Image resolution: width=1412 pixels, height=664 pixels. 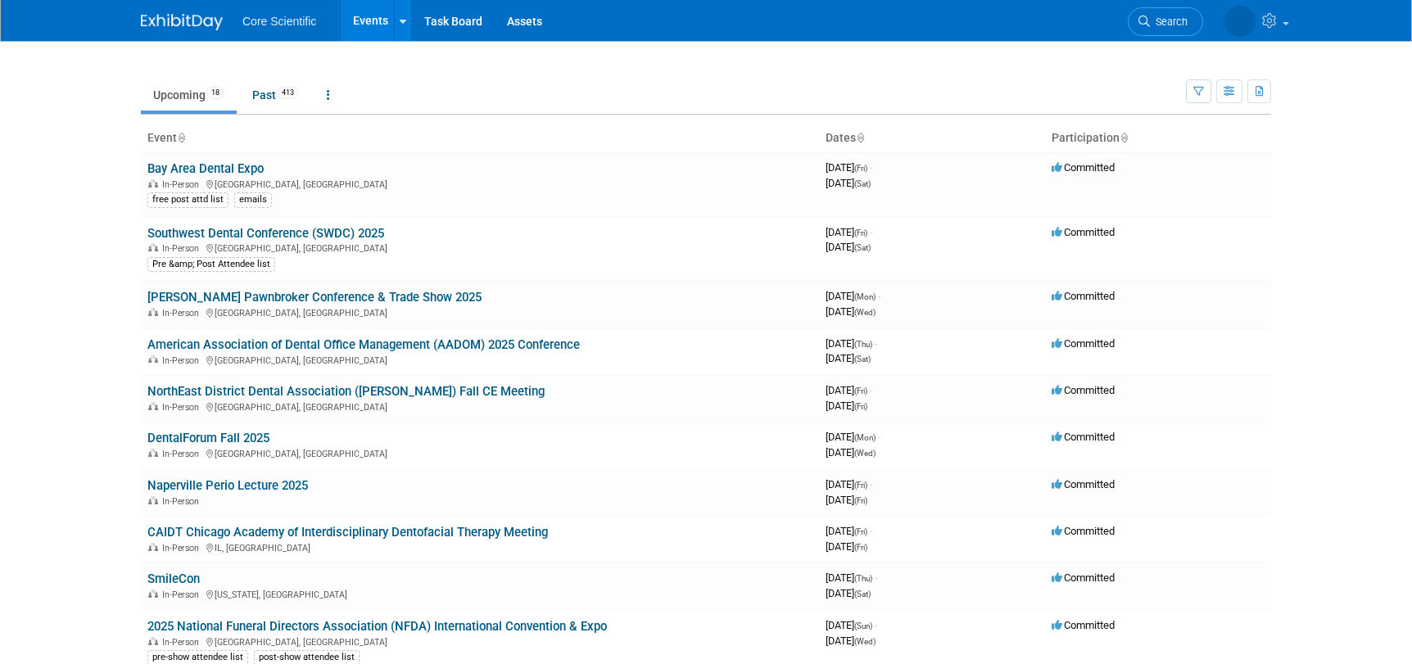 What do you see at coordinates (347, 532) in the screenshot?
I see `a: CAIDT Chicago Academy of Interdisciplinary Dentofacial Therapy Meeting` at bounding box center [347, 532].